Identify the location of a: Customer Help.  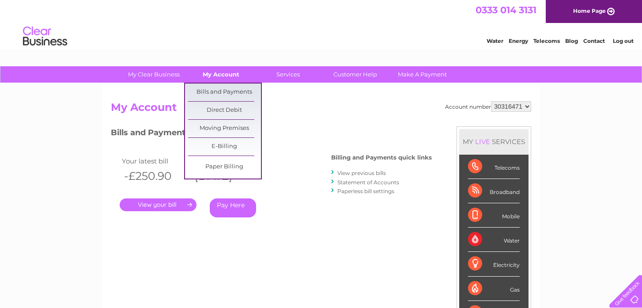
(355, 74).